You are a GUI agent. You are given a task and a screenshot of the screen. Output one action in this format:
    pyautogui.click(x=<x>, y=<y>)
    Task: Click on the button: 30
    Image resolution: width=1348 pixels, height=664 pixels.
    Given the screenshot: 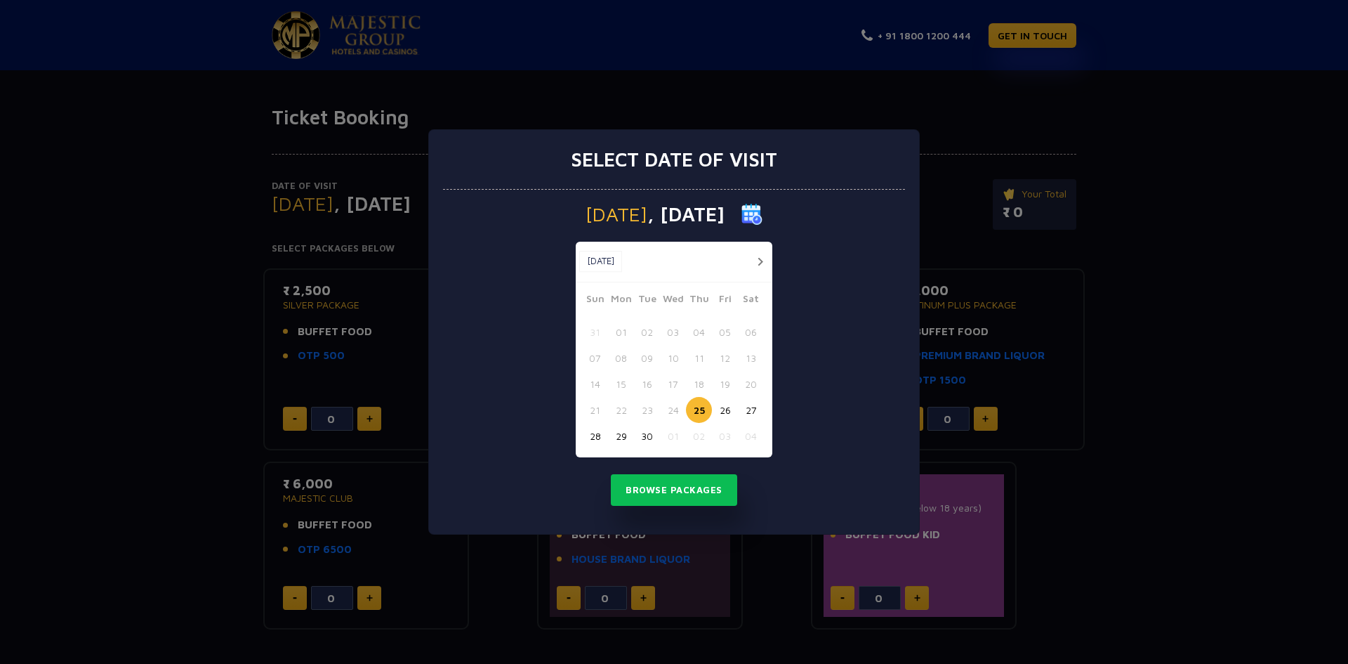 What is the action you would take?
    pyautogui.click(x=647, y=435)
    